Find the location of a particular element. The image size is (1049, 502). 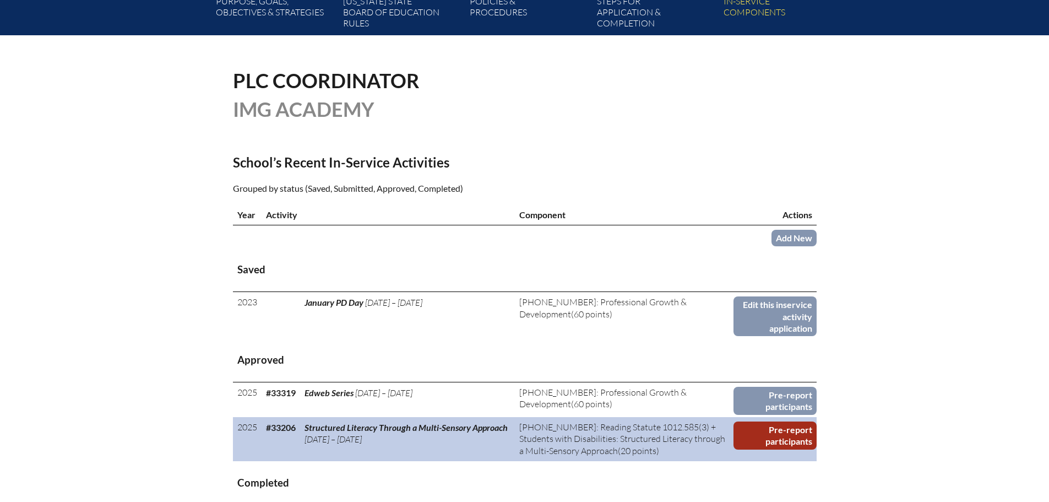

h2: School’s Recent In-Service Activities is located at coordinates (427, 162).